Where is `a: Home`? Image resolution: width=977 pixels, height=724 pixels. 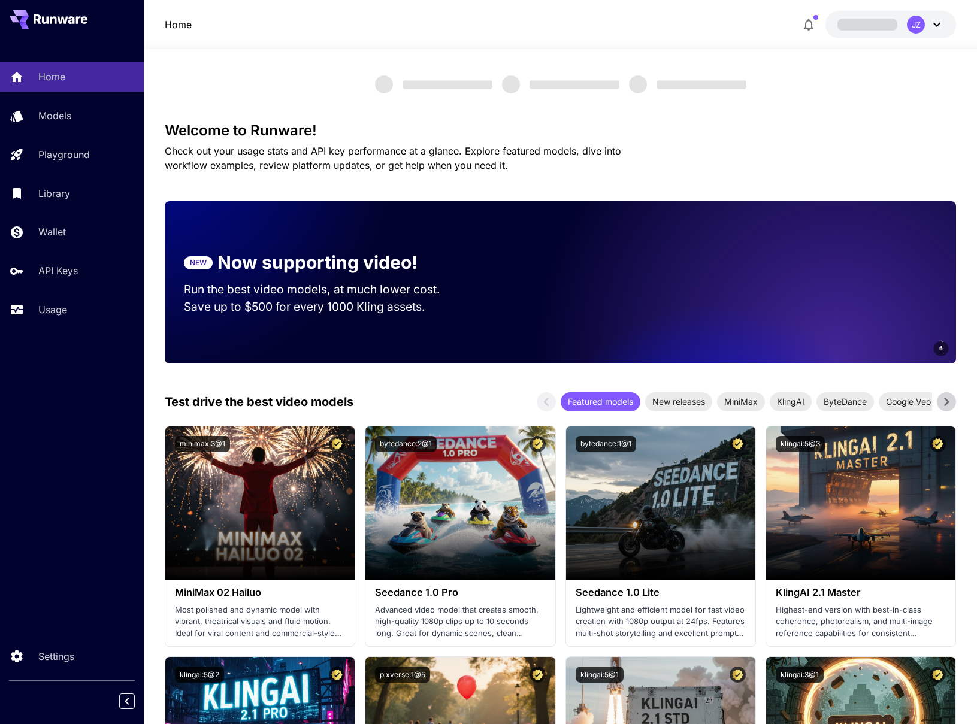 a: Home is located at coordinates (178, 25).